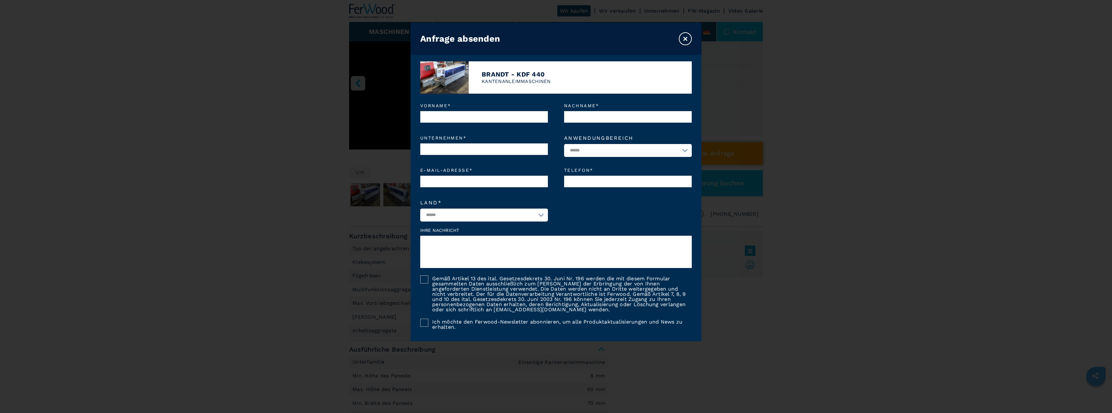 This screenshot has width=1112, height=413. What do you see at coordinates (444, 78) in the screenshot?
I see `img: image` at bounding box center [444, 78].